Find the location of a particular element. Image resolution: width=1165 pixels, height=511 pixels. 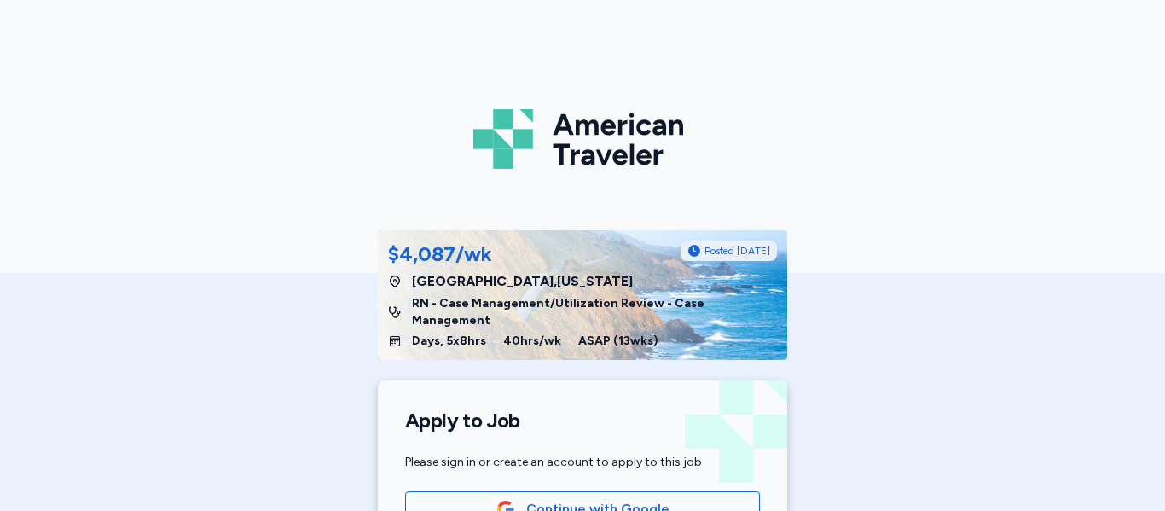

span: ASAP ( 13 wks) is located at coordinates (618, 341).